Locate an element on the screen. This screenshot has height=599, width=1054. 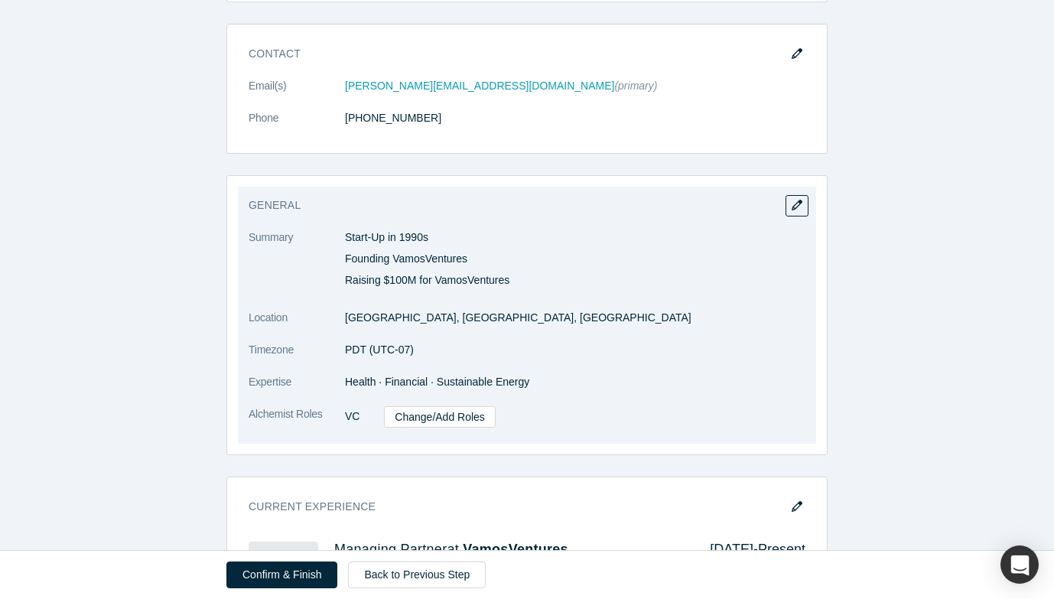
dt: Alchemist Roles is located at coordinates (297, 424).